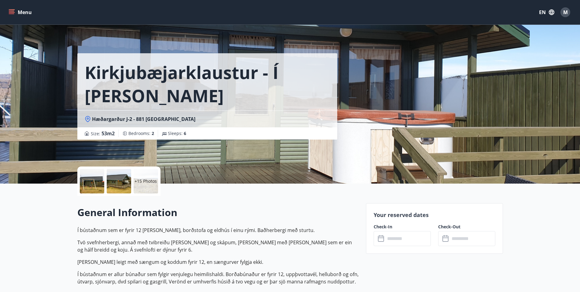 The width and height of the screenshot is (580, 292). Describe the element at coordinates (565, 12) in the screenshot. I see `button: M` at that location.